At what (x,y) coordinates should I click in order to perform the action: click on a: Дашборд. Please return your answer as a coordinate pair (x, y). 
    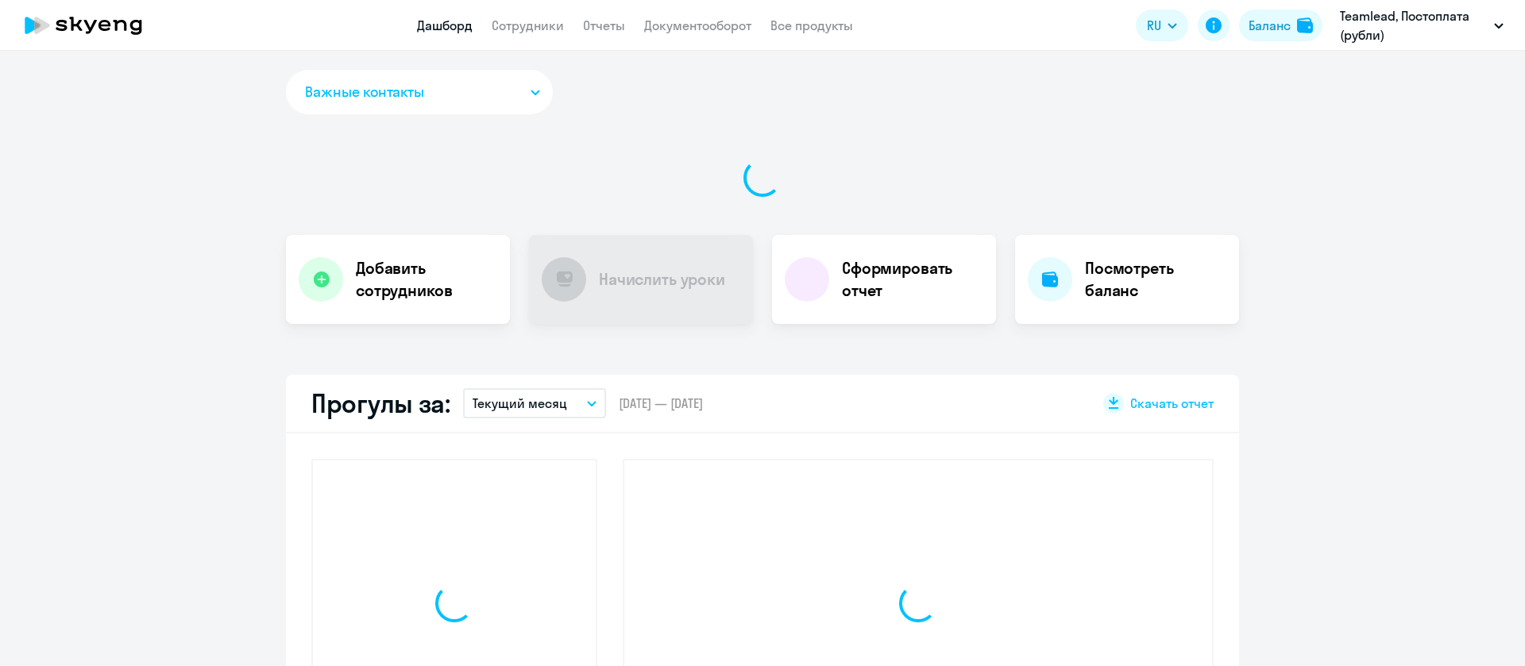
    Looking at the image, I should click on (445, 25).